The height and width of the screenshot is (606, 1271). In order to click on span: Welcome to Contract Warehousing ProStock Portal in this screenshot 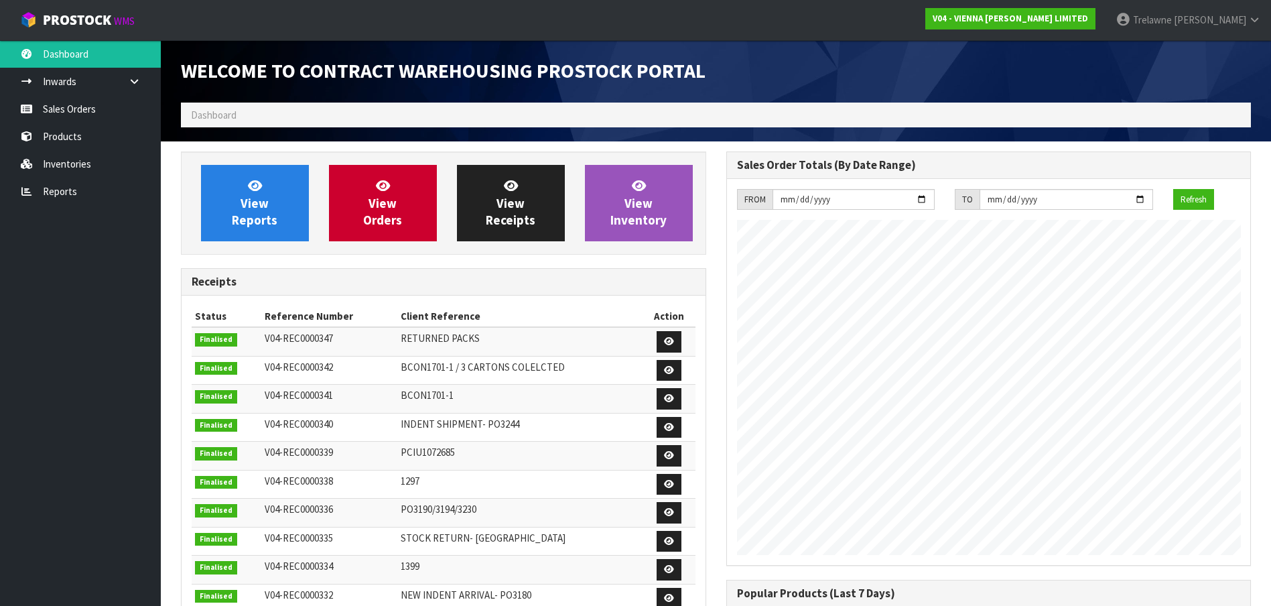, I will do `click(443, 70)`.